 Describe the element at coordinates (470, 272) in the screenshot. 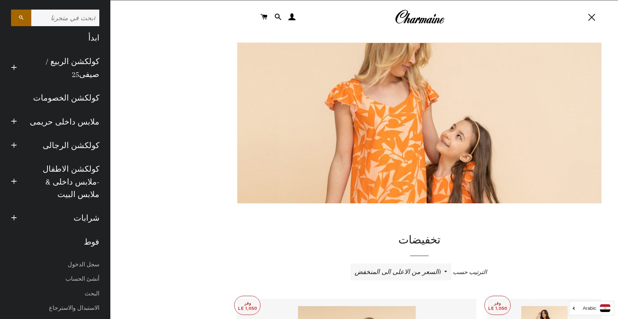

I see `span: الترتيب حسب` at that location.